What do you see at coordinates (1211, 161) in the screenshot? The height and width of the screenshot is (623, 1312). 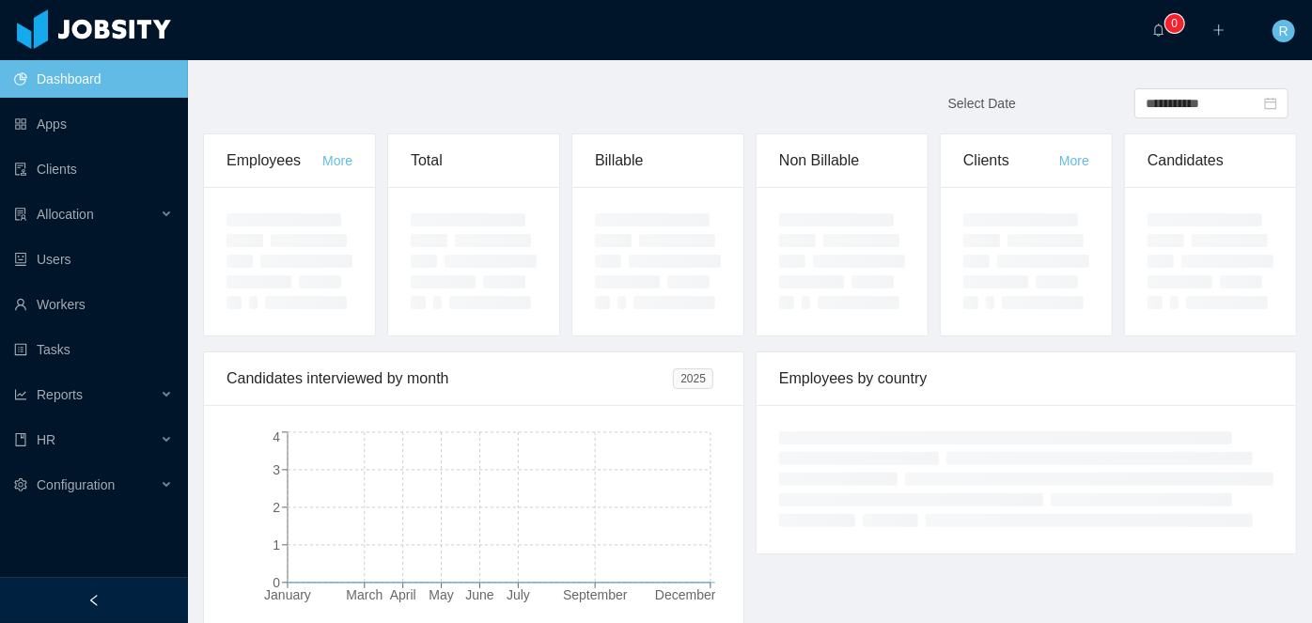 I see `div: Candidates` at bounding box center [1211, 161].